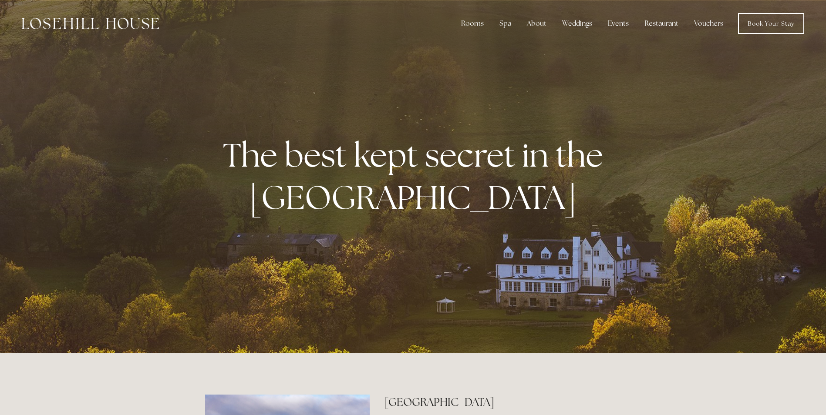 This screenshot has height=415, width=826. What do you see at coordinates (577, 24) in the screenshot?
I see `div: Weddings` at bounding box center [577, 24].